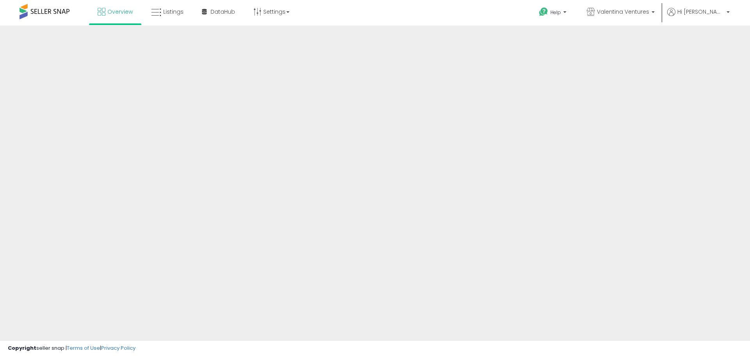  Describe the element at coordinates (543, 12) in the screenshot. I see `i: Get Help` at that location.